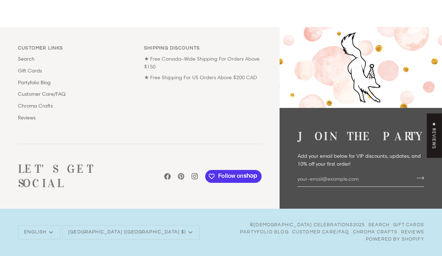 The height and width of the screenshot is (256, 442). What do you see at coordinates (202, 50) in the screenshot?
I see `p: Shipping Discounts` at bounding box center [202, 50].